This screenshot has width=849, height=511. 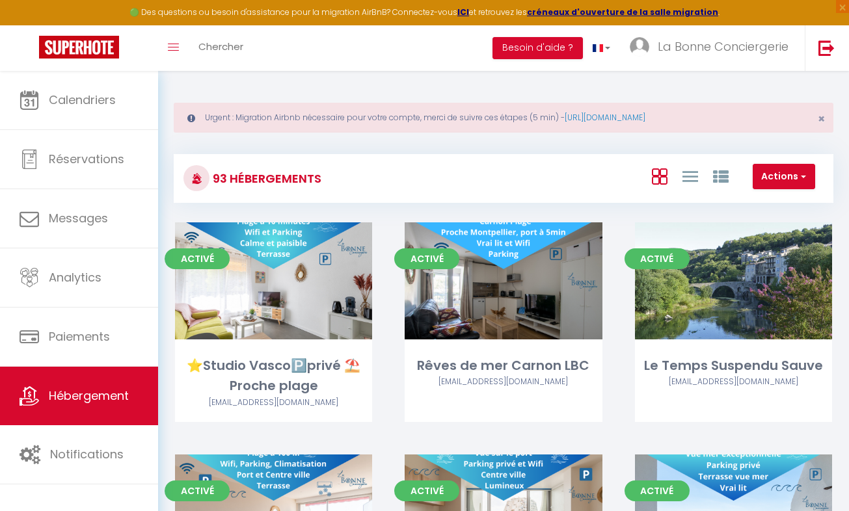 What do you see at coordinates (821, 119) in the screenshot?
I see `button: Close` at bounding box center [821, 119].